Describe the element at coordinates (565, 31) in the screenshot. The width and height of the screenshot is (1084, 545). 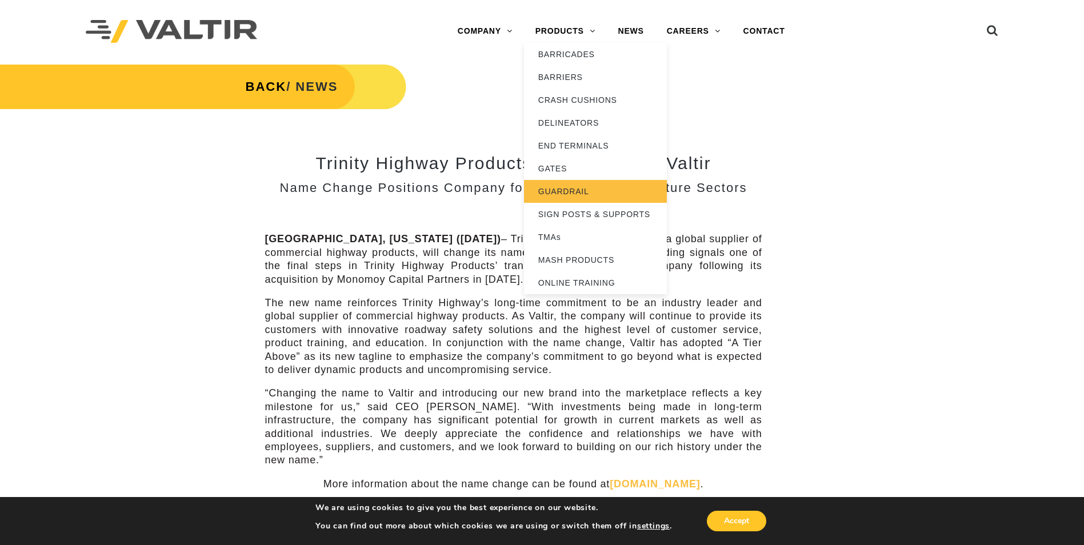
I see `a: PRODUCTS` at that location.